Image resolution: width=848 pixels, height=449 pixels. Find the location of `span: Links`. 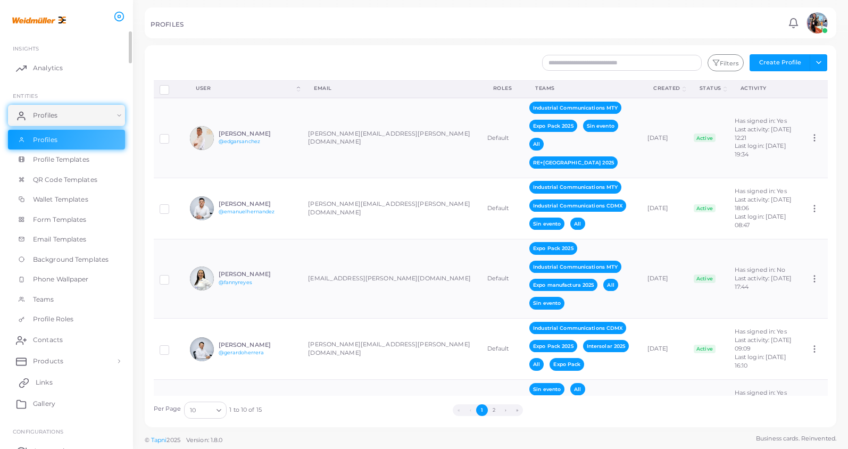

span: Links is located at coordinates (44, 382).